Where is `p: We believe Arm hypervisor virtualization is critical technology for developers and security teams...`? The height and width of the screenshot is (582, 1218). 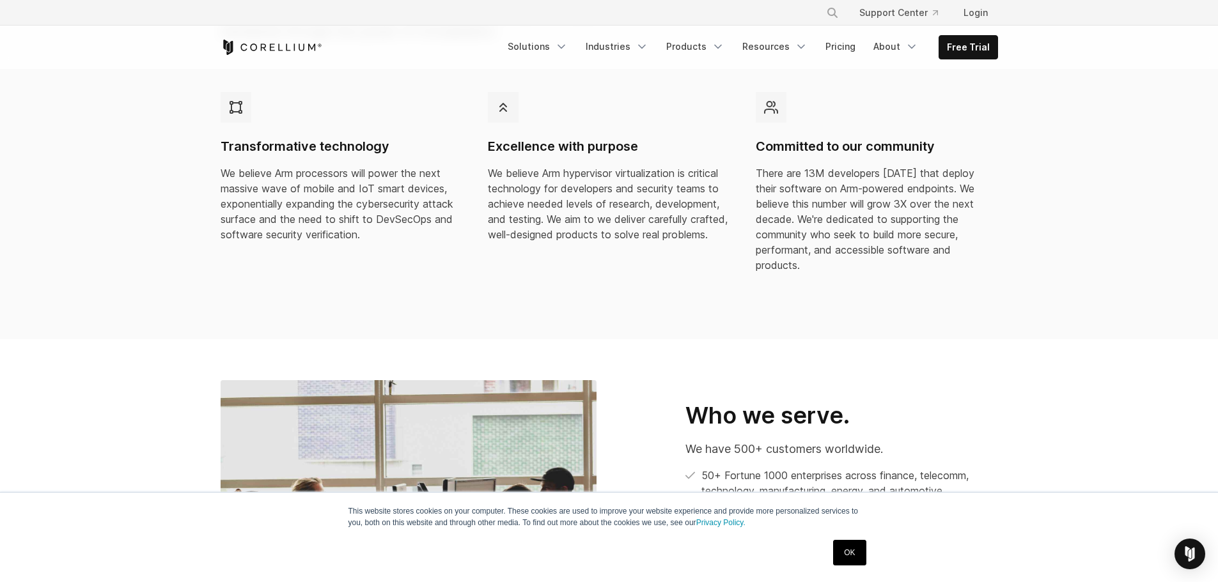
p: We believe Arm hypervisor virtualization is critical technology for developers and security teams... is located at coordinates (609, 204).